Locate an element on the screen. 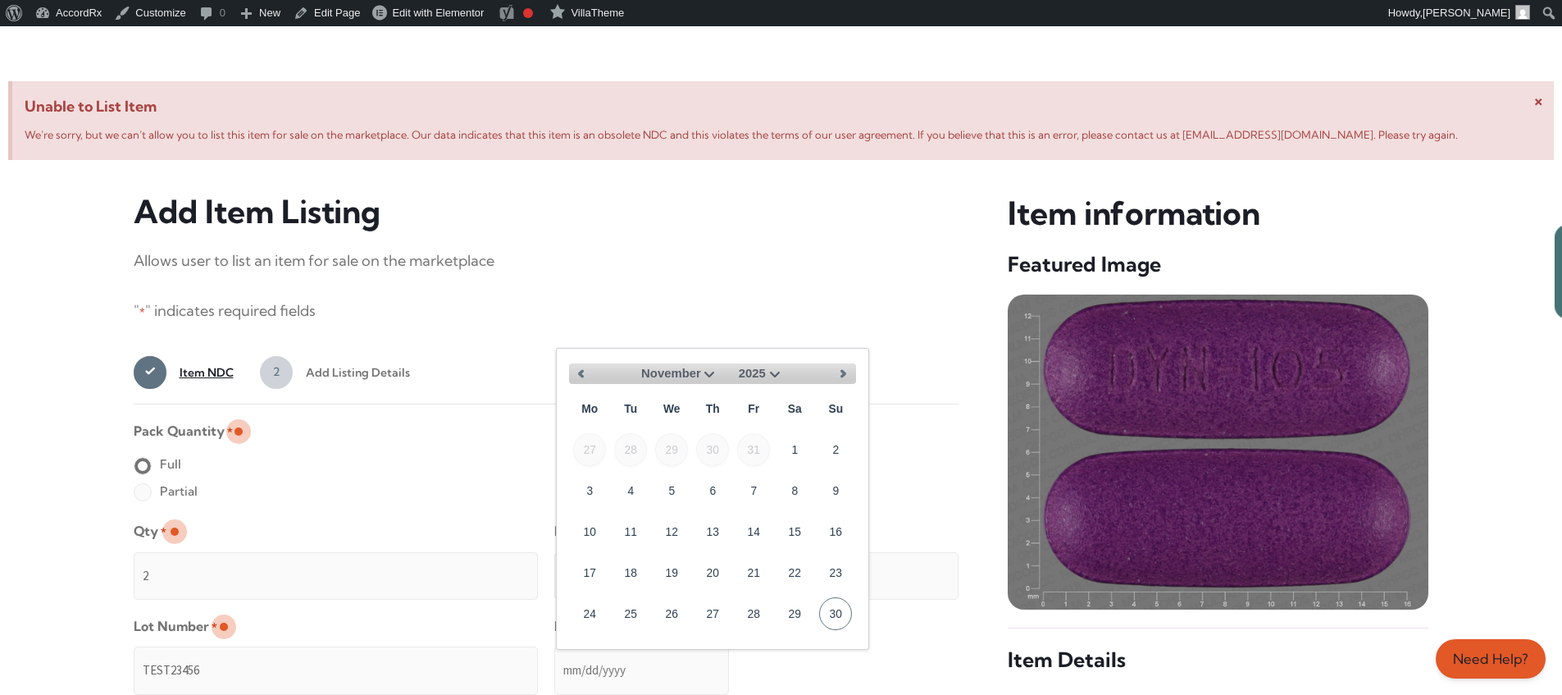  a: 21 is located at coordinates (754, 572).